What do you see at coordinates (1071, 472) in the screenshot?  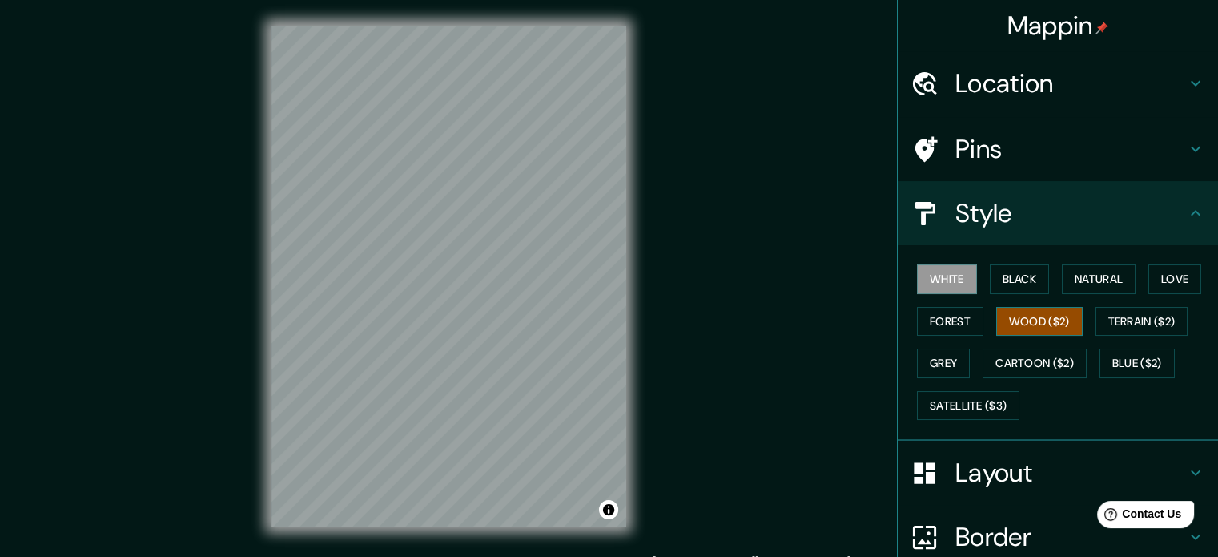 I see `h4: Layout` at bounding box center [1071, 472].